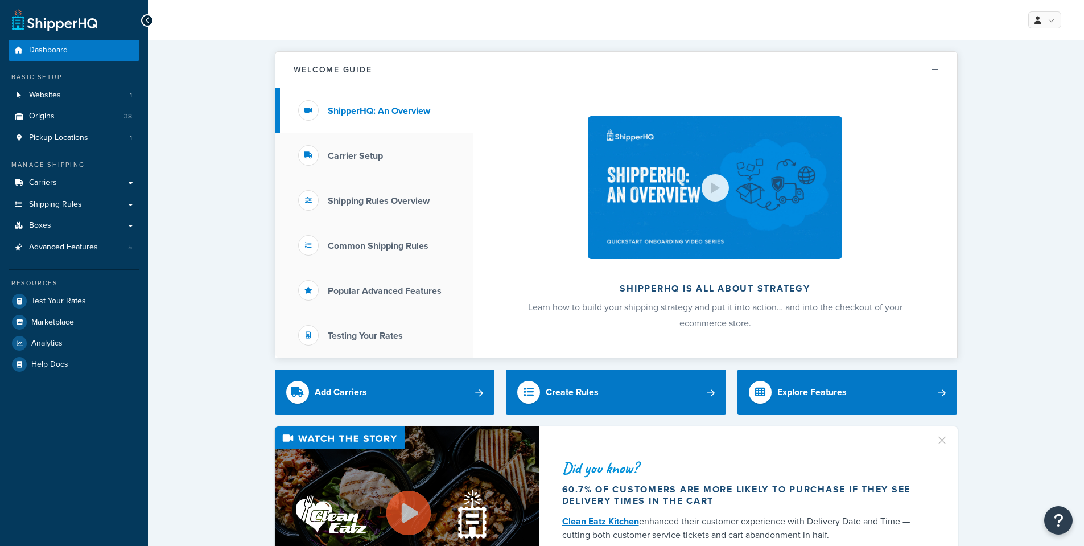 Image resolution: width=1084 pixels, height=546 pixels. What do you see at coordinates (74, 225) in the screenshot?
I see `a: Boxes` at bounding box center [74, 225].